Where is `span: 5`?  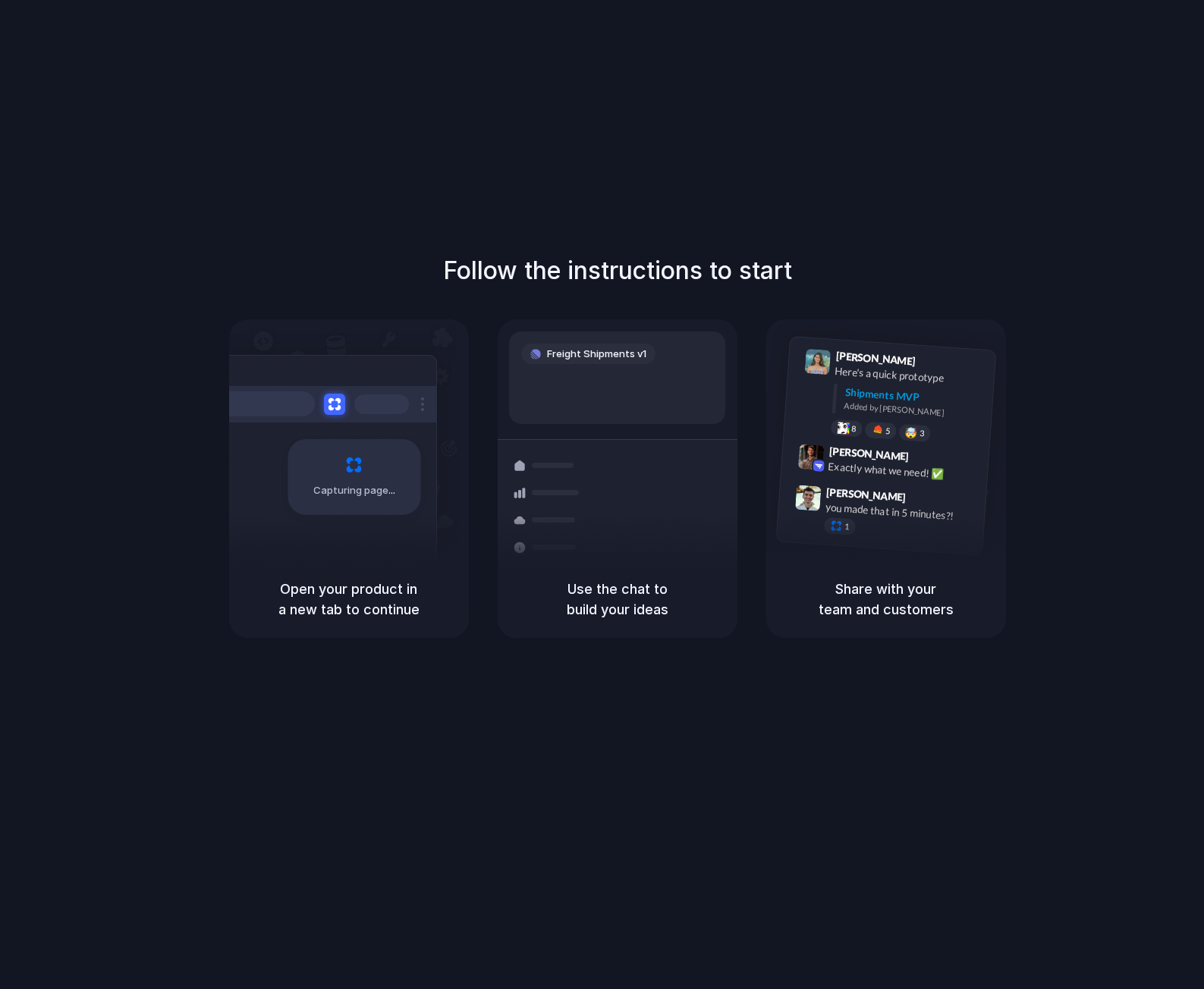 span: 5 is located at coordinates (887, 431).